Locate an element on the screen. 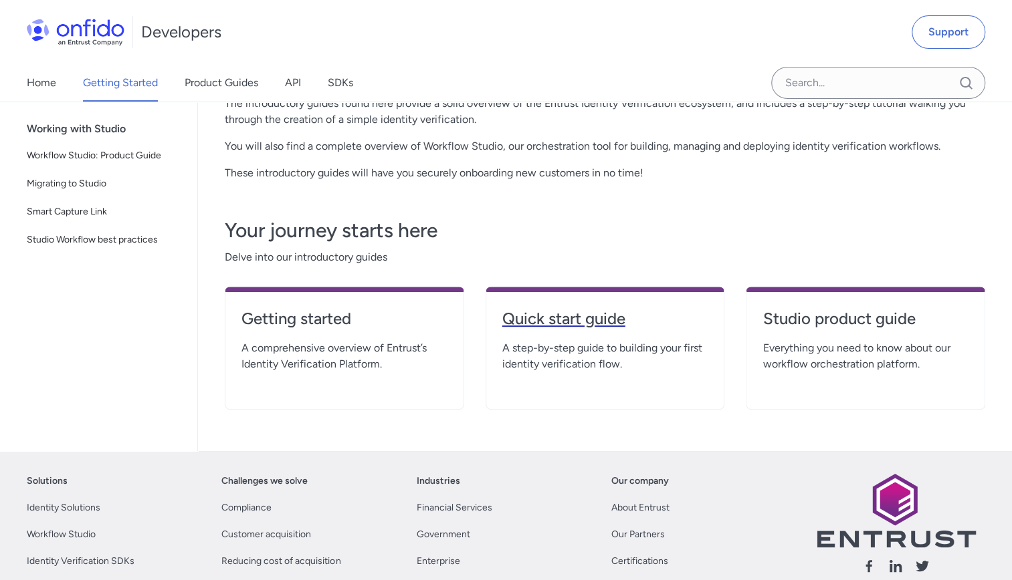 The width and height of the screenshot is (1012, 580). span: Smart Capture Link is located at coordinates (104, 212).